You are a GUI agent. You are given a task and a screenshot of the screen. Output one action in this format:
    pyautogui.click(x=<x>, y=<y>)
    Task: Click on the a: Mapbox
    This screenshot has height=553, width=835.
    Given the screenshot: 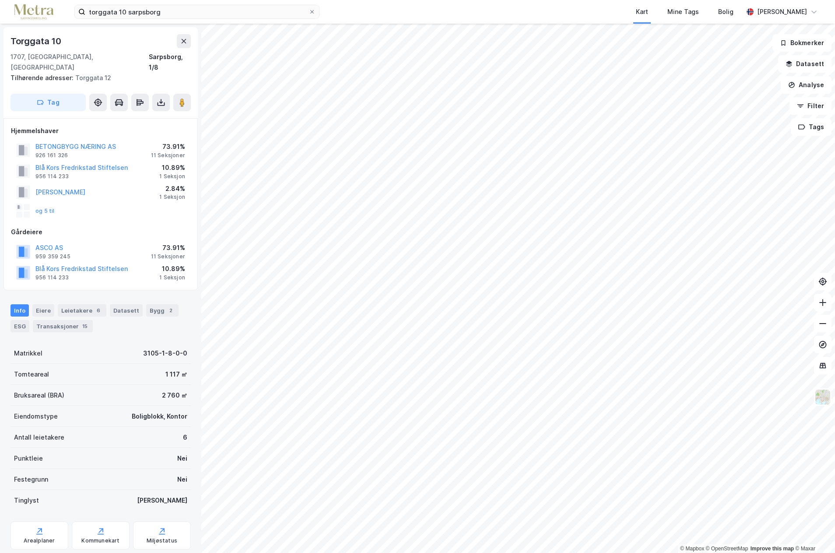 What is the action you would take?
    pyautogui.click(x=692, y=548)
    